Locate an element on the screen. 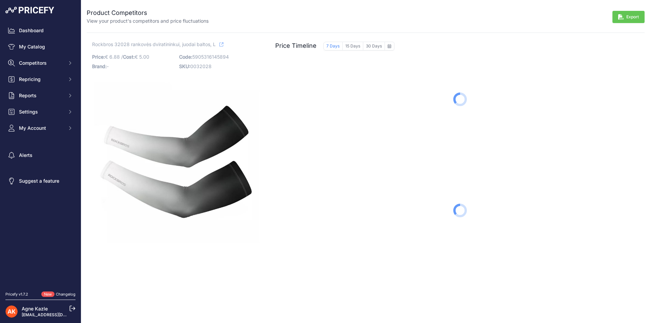 This screenshot has height=323, width=650. button: Export is located at coordinates (628, 17).